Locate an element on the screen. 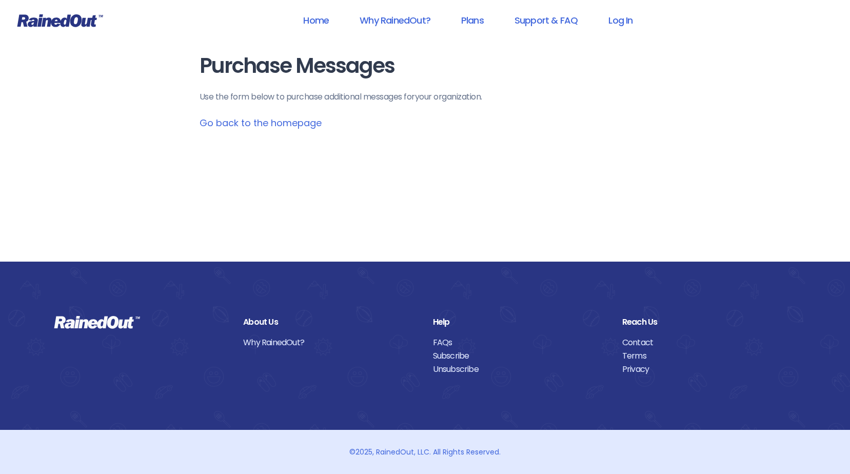 This screenshot has width=850, height=474. a: Unsubscribe is located at coordinates (519, 369).